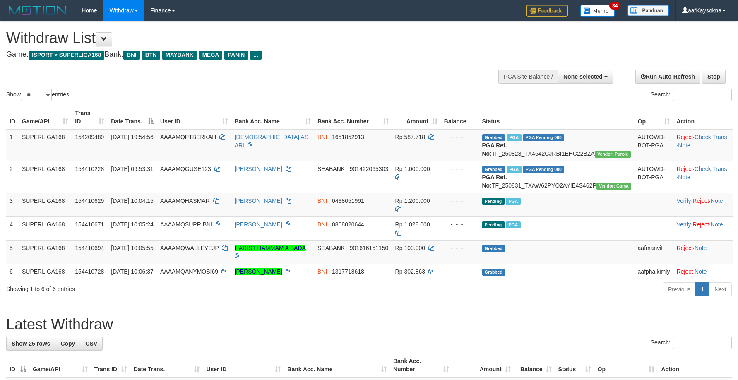 This screenshot has height=380, width=738. What do you see at coordinates (575, 365) in the screenshot?
I see `th: Status: activate to sort column ascending` at bounding box center [575, 365].